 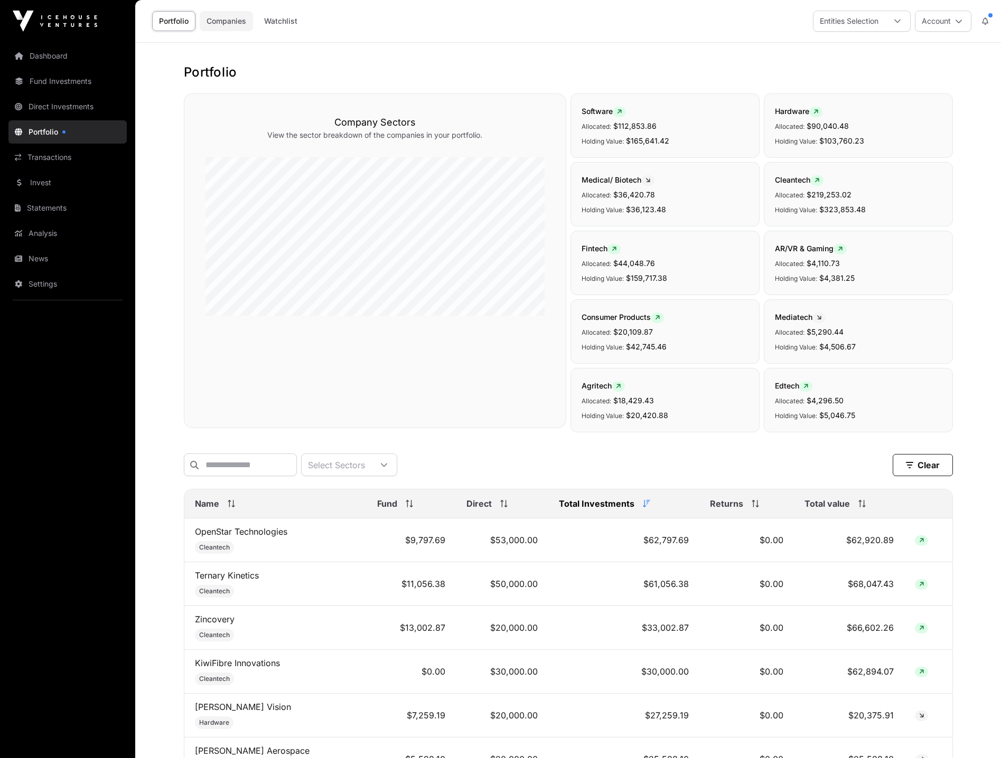 I want to click on td: $27,259.19, so click(x=624, y=715).